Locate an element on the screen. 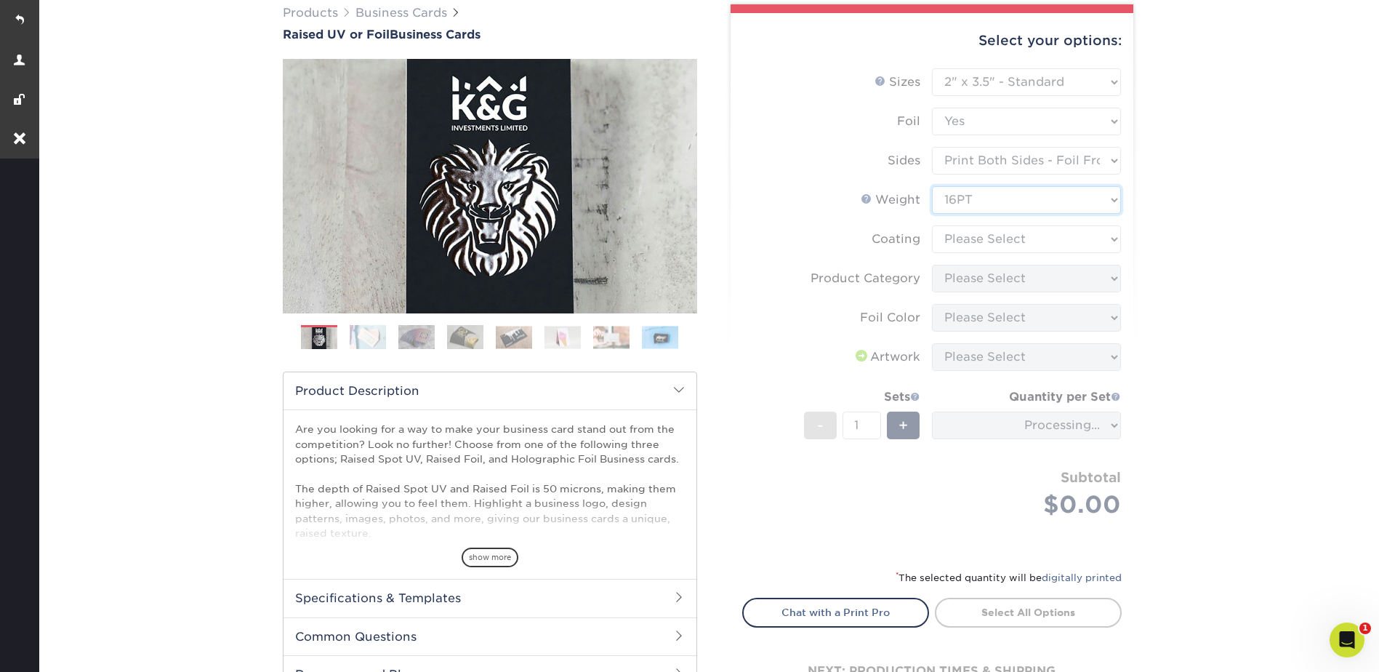 This screenshot has height=672, width=1379. a: digitally printed is located at coordinates (1082, 577).